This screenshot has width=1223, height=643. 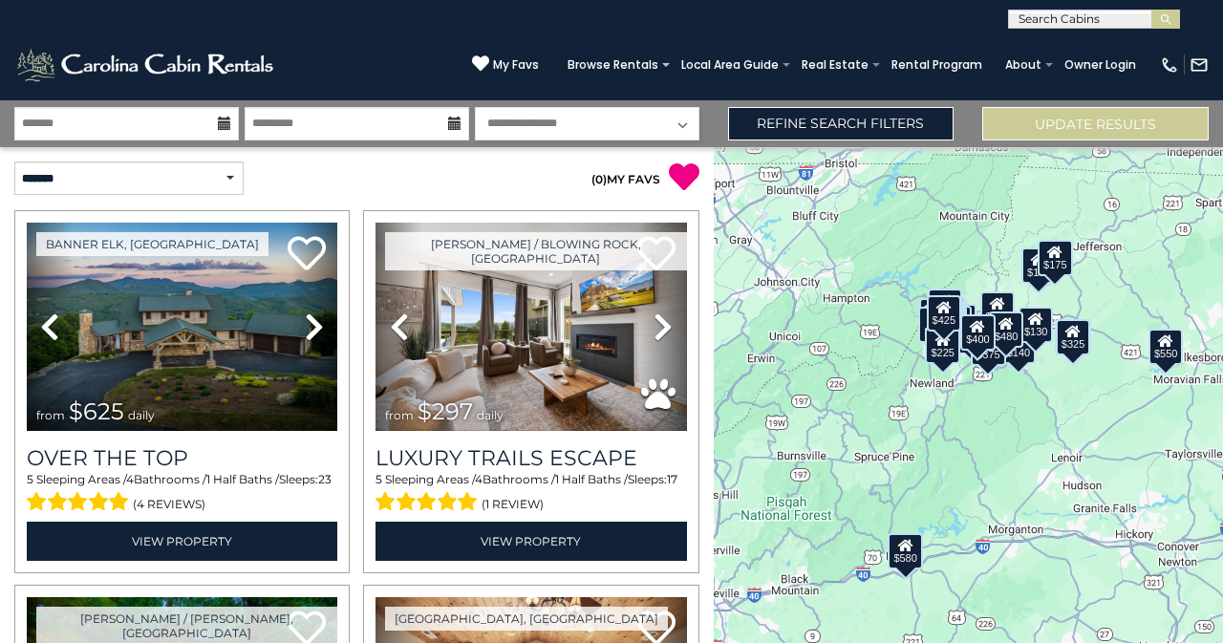 I want to click on div: $325, so click(x=1073, y=337).